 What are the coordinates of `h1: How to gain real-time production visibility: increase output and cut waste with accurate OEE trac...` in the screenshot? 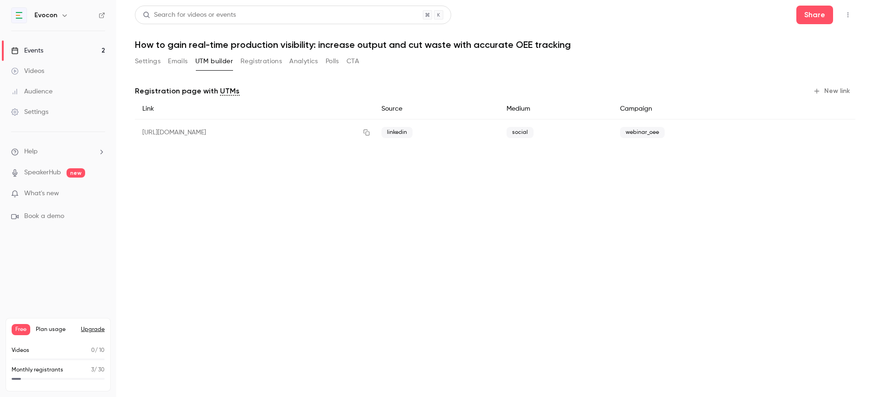 It's located at (495, 45).